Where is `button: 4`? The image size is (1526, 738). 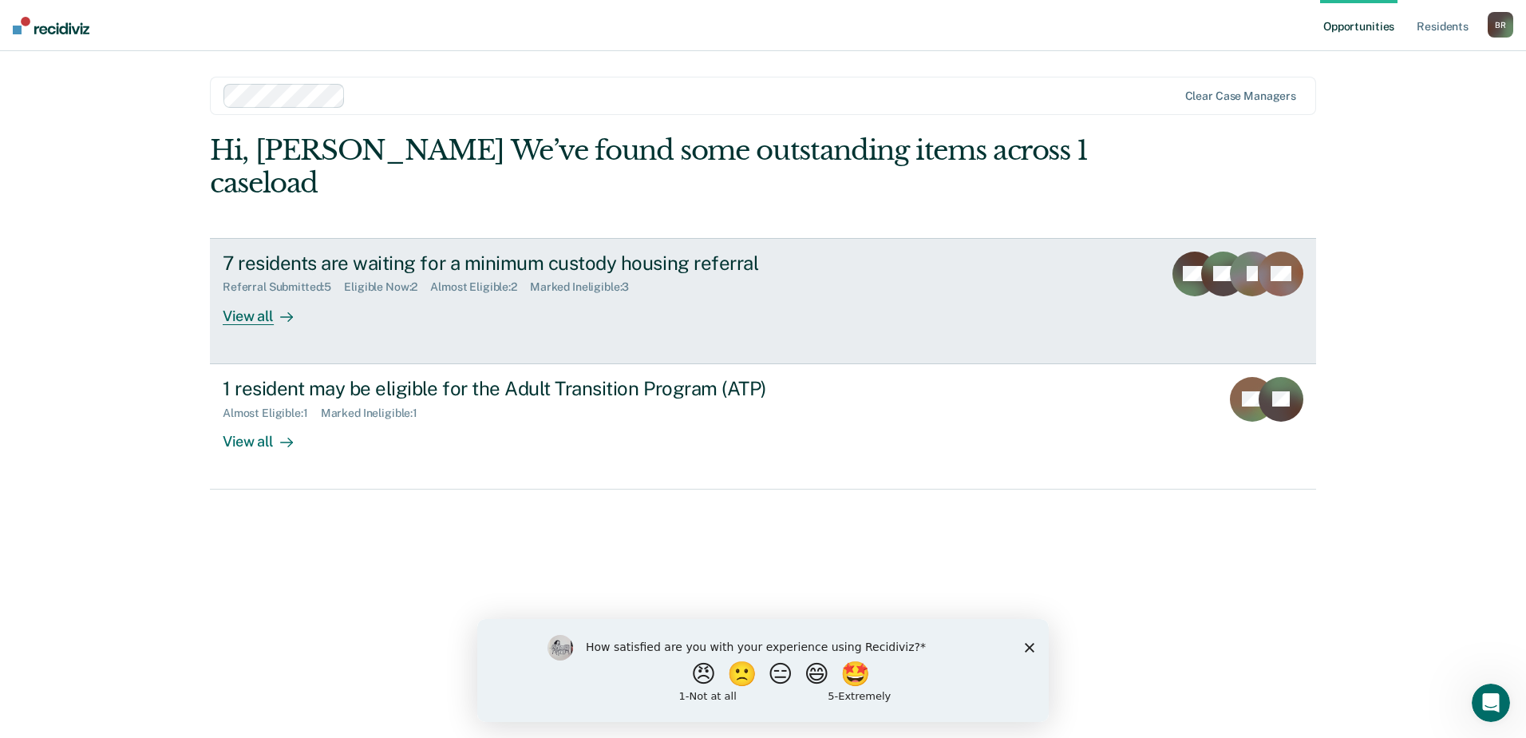 button: 4 is located at coordinates (341, 55).